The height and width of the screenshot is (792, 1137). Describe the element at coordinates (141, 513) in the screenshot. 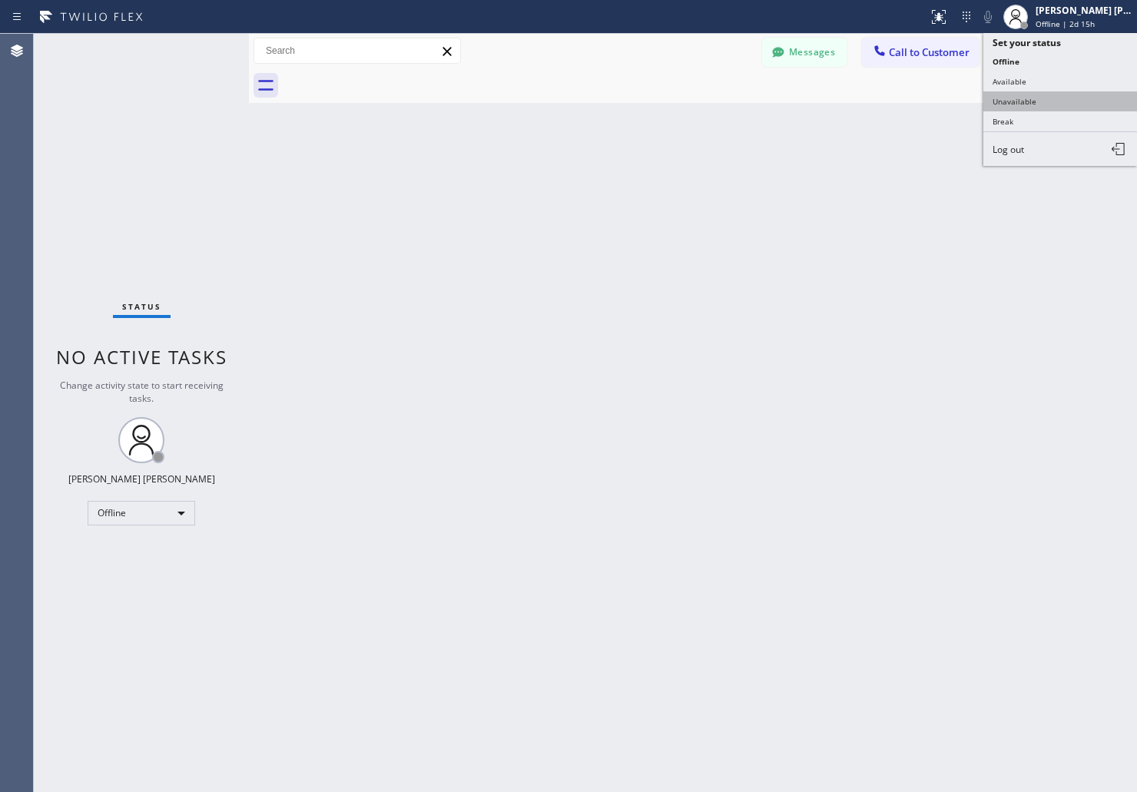

I see `div: Offline` at that location.